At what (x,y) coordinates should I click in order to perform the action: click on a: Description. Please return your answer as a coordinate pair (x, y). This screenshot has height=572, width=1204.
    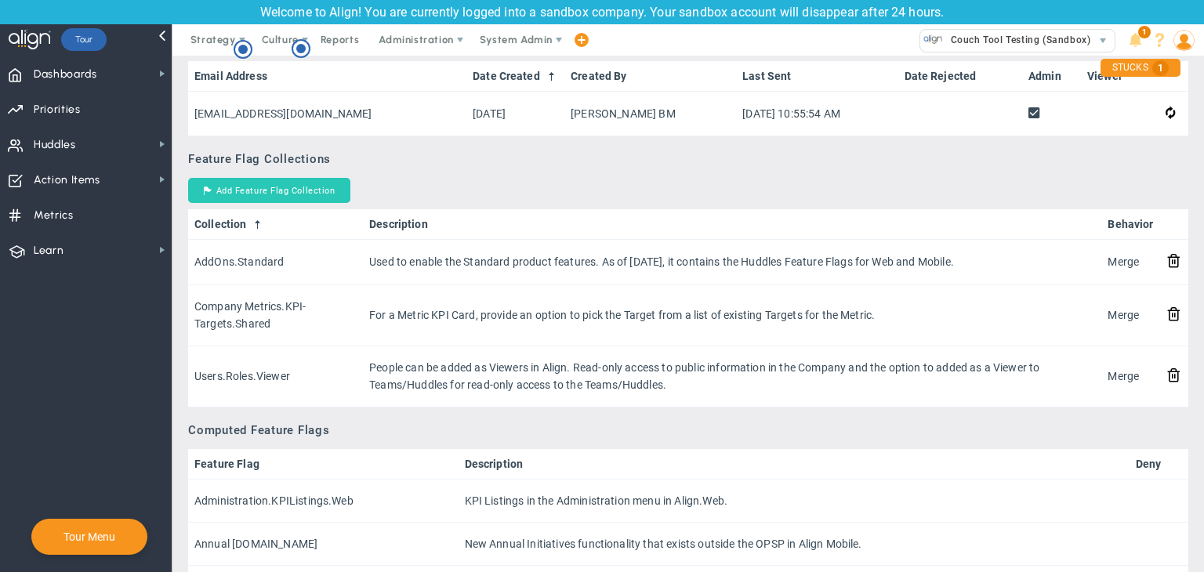
    Looking at the image, I should click on (732, 224).